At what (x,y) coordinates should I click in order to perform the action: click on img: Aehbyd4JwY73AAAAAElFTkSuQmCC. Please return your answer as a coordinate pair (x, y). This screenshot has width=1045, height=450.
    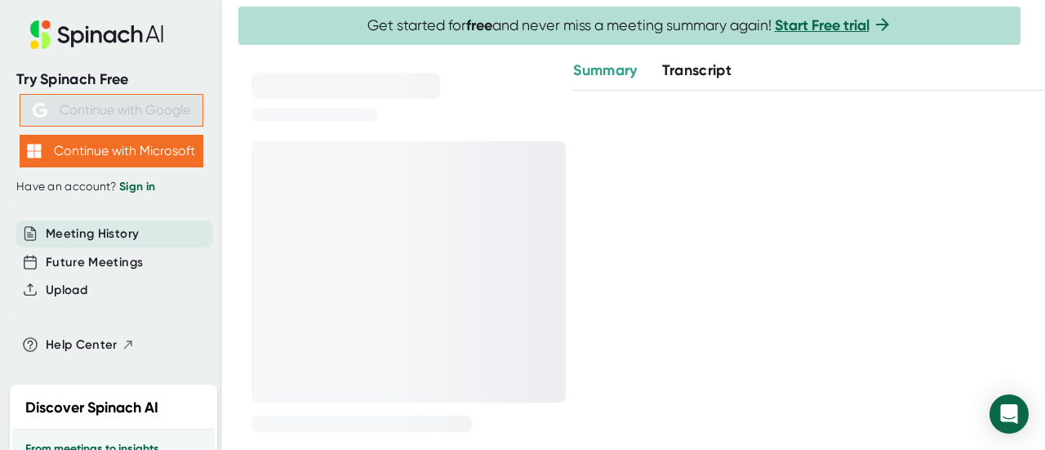
    Looking at the image, I should click on (40, 110).